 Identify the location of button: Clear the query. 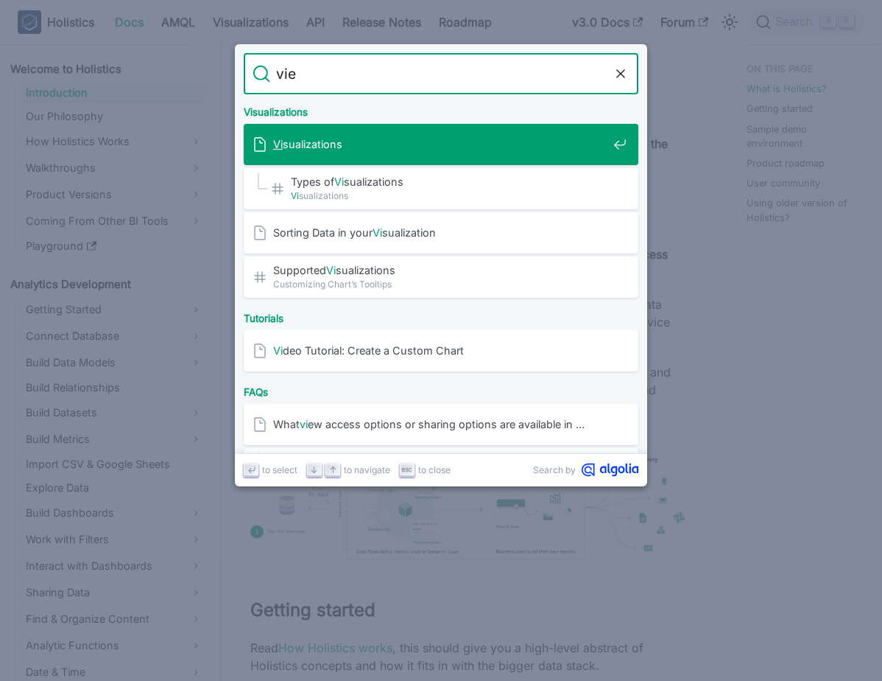
(621, 74).